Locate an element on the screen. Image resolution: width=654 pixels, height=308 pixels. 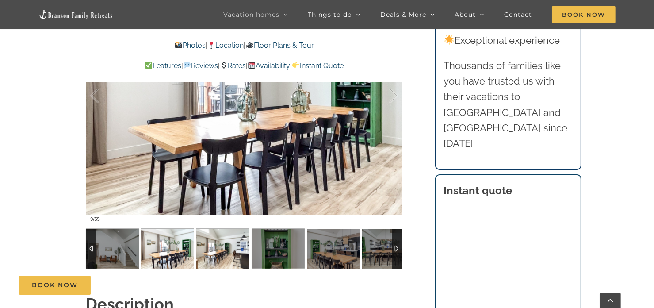
strong: Instant quote is located at coordinates (477, 190).